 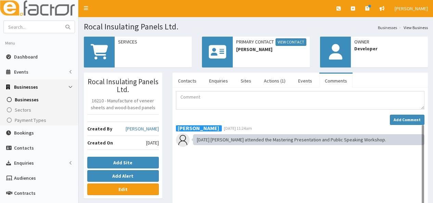 What do you see at coordinates (123, 189) in the screenshot?
I see `a: Edit` at bounding box center [123, 189].